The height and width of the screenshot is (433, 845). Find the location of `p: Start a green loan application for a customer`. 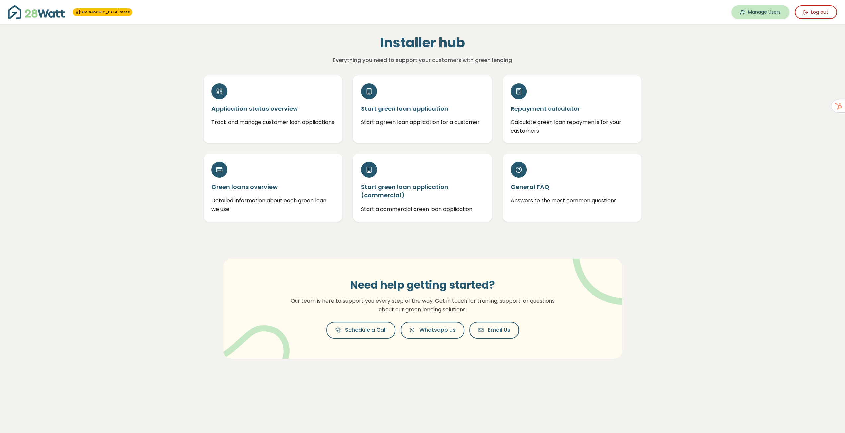

p: Start a green loan application for a customer is located at coordinates (422, 123).